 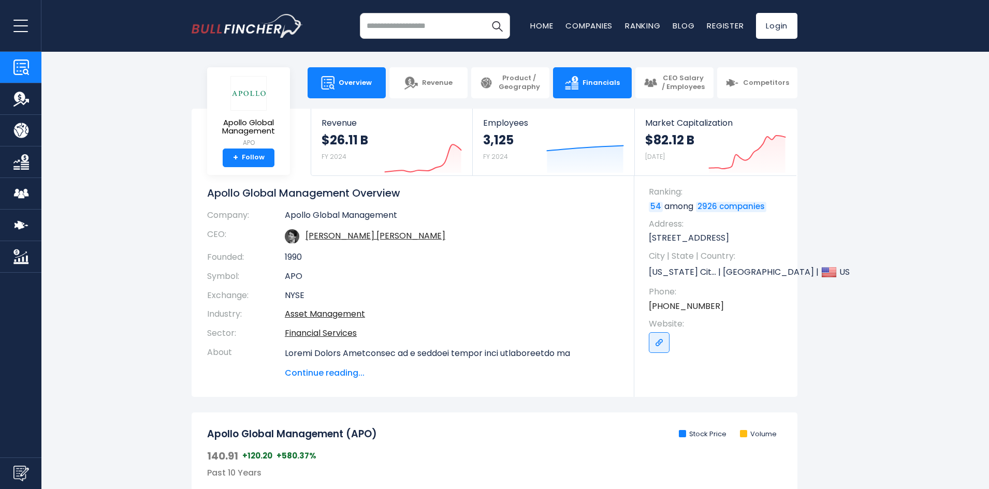 I want to click on span: Ranking:, so click(x=718, y=192).